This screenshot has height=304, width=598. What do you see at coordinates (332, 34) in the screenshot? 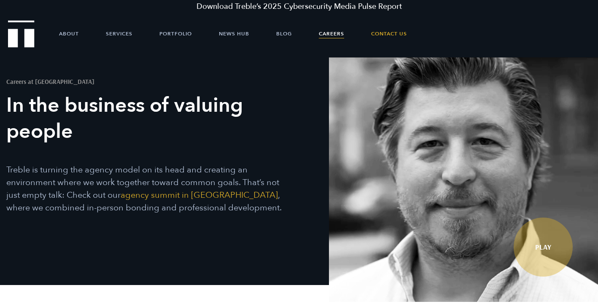
I see `a: Careers` at bounding box center [332, 34].